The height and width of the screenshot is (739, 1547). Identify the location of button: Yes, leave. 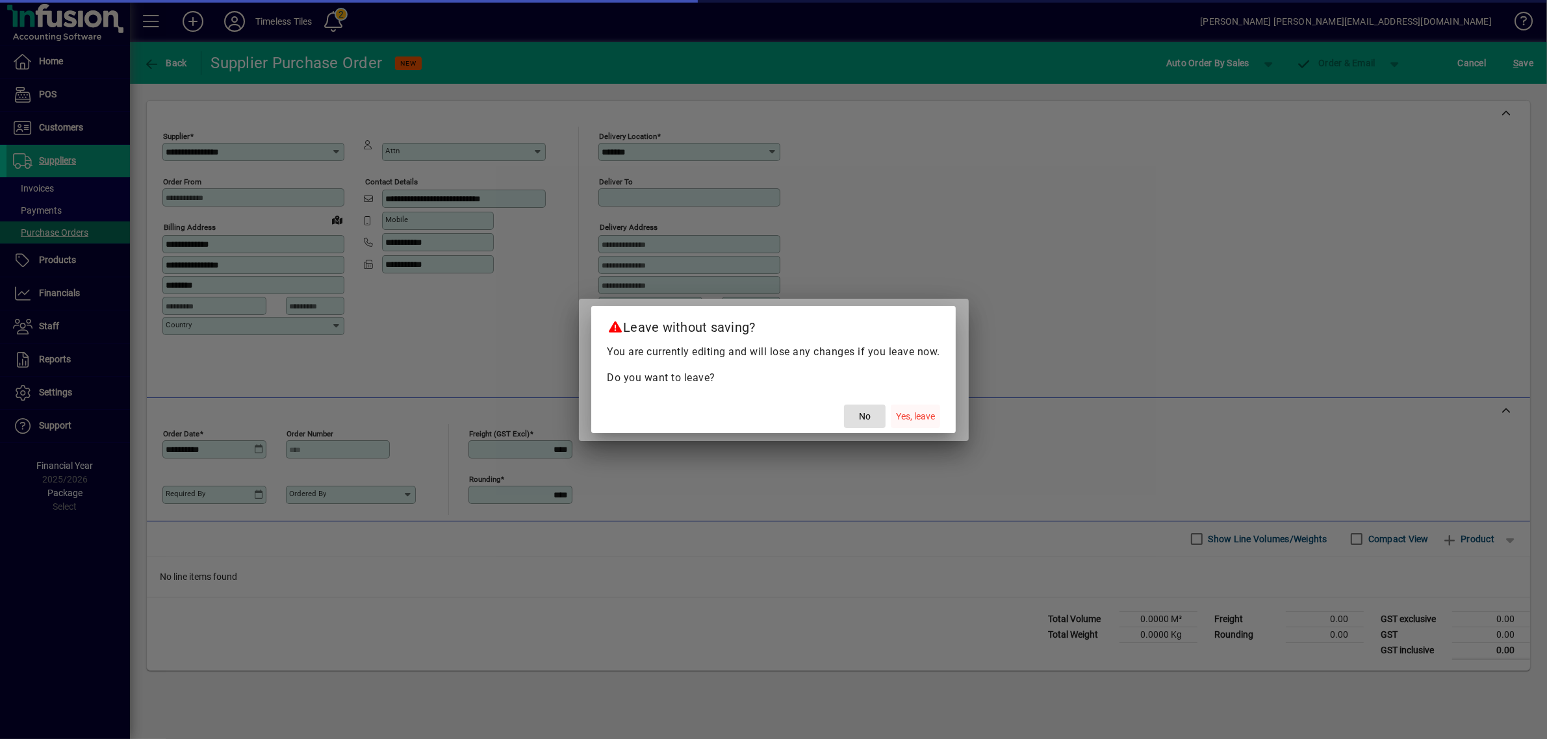
(916, 417).